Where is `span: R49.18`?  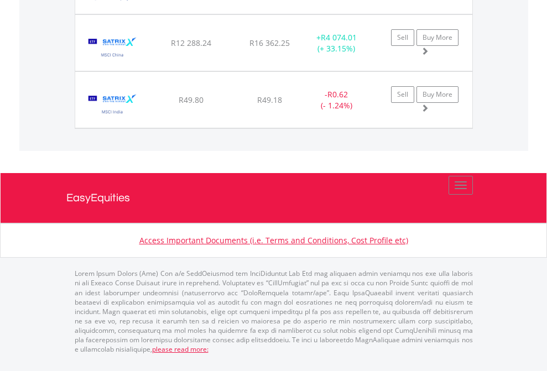 span: R49.18 is located at coordinates (270, 100).